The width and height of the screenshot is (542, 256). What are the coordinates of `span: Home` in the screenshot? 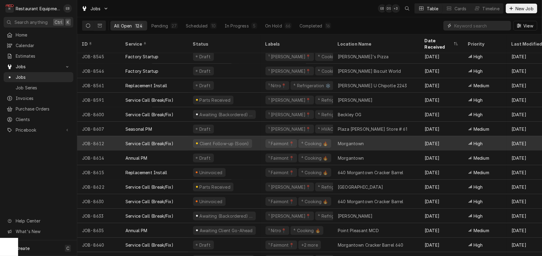 It's located at (43, 35).